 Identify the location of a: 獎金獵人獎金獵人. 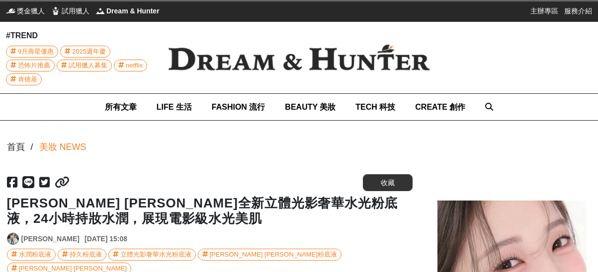
(25, 11).